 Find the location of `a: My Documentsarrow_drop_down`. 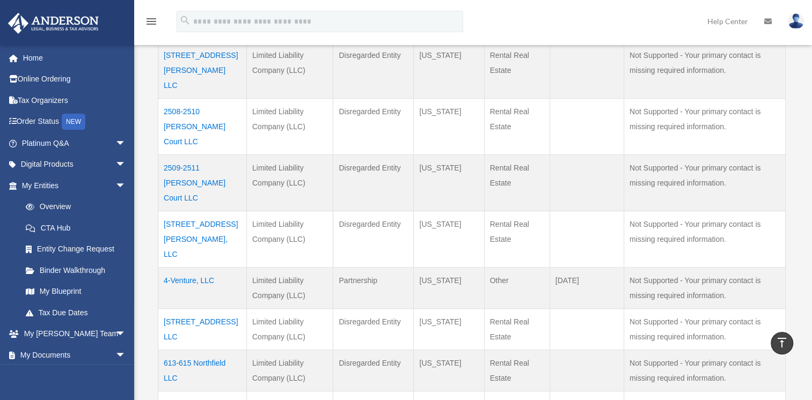

a: My Documentsarrow_drop_down is located at coordinates (75, 355).